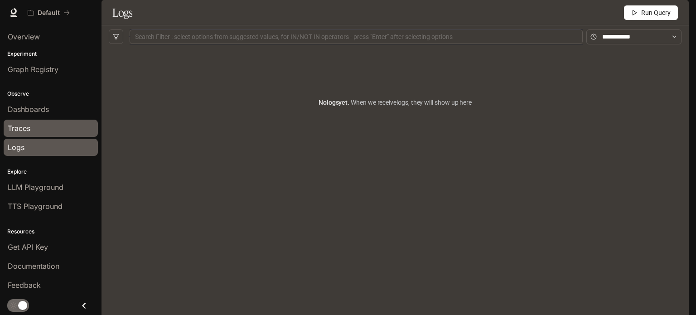  What do you see at coordinates (410, 102) in the screenshot?
I see `span: When we receive logs , they will show up here` at bounding box center [410, 102].